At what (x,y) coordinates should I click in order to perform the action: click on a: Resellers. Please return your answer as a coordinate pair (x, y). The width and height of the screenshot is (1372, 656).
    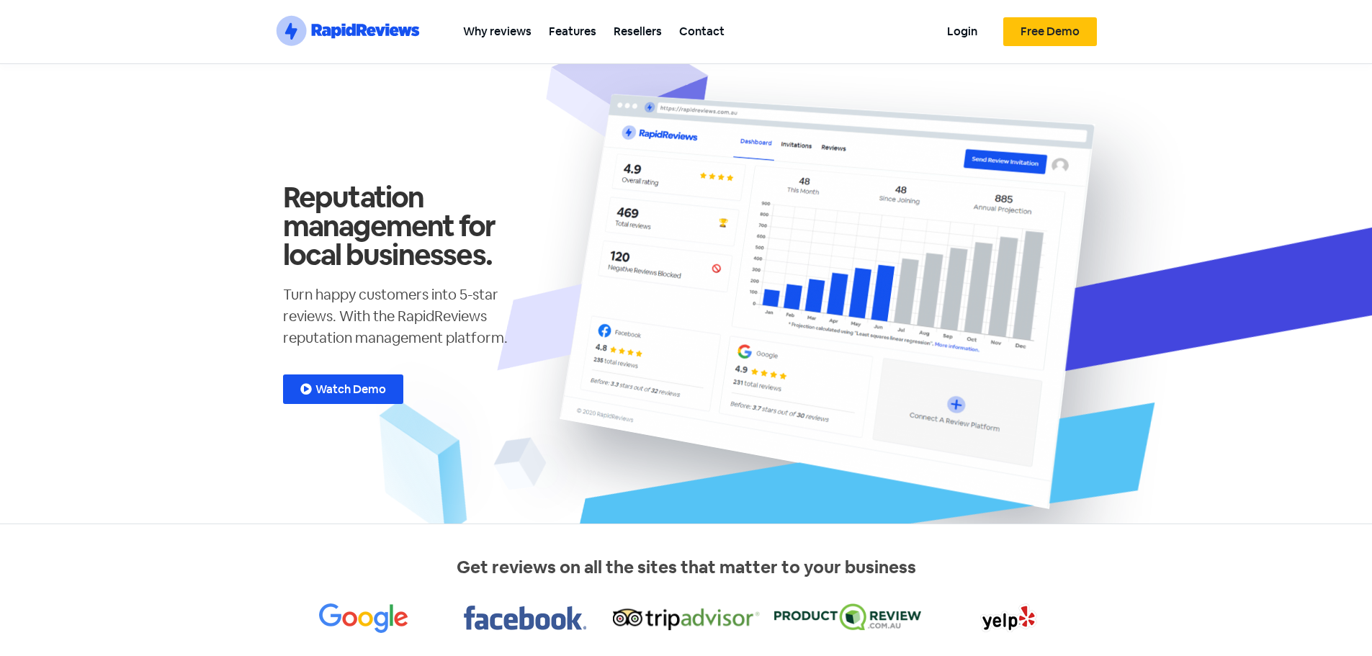
    Looking at the image, I should click on (637, 31).